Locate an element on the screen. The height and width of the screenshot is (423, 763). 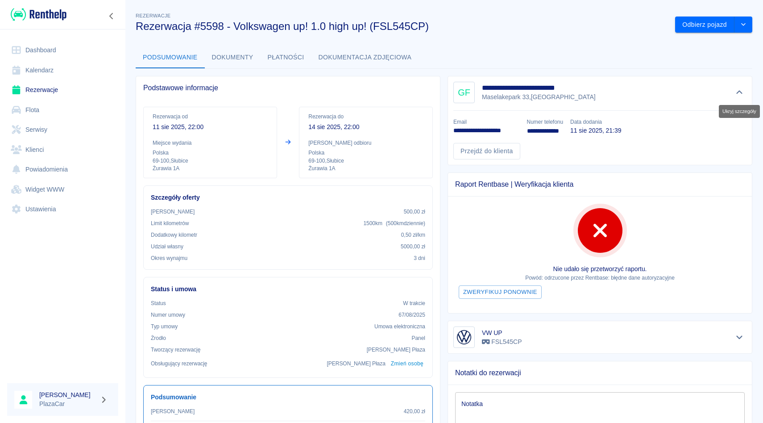
button: Zweryfikuj ponownie is located at coordinates (500, 292).